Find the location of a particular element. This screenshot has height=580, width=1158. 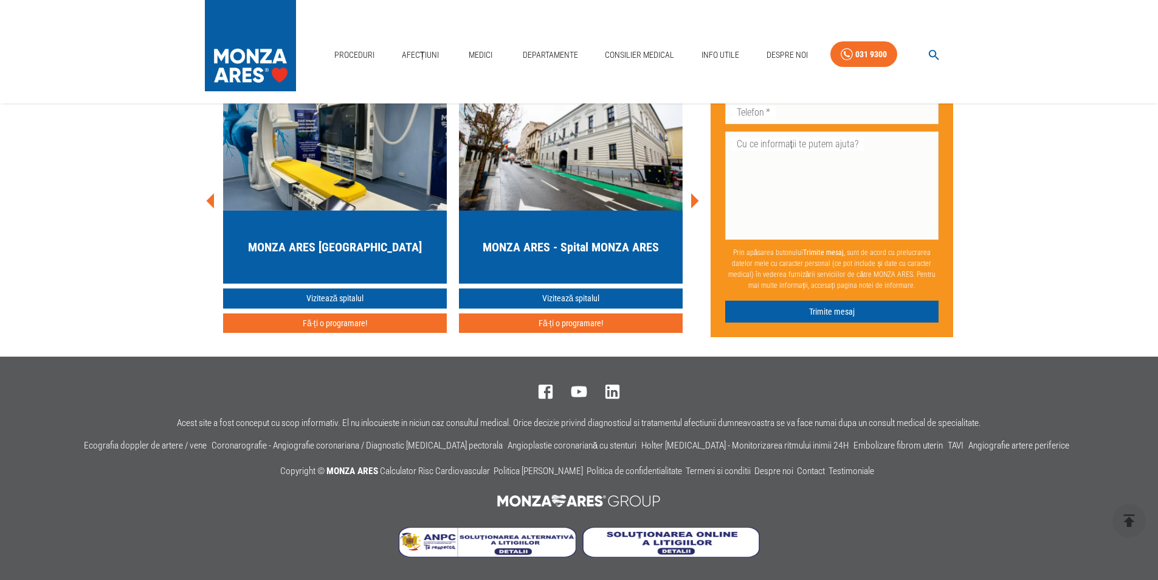

a: Politica de confidentialitate is located at coordinates (634, 471).